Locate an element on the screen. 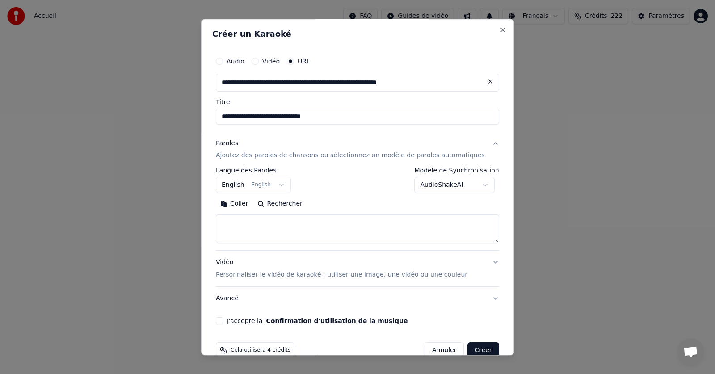  h2: Créer un Karaoké is located at coordinates (358, 34).